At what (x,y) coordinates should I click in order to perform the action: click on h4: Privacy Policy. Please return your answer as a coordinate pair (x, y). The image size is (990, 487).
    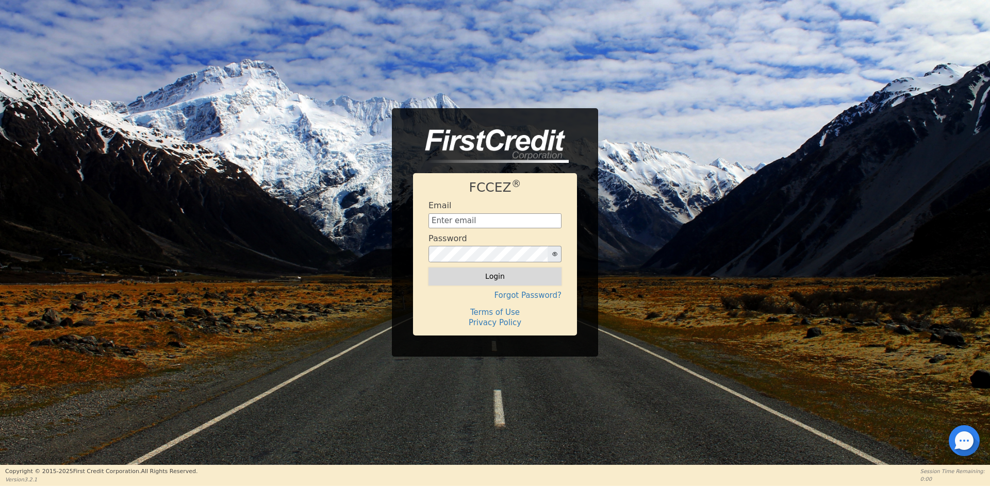
    Looking at the image, I should click on (495, 323).